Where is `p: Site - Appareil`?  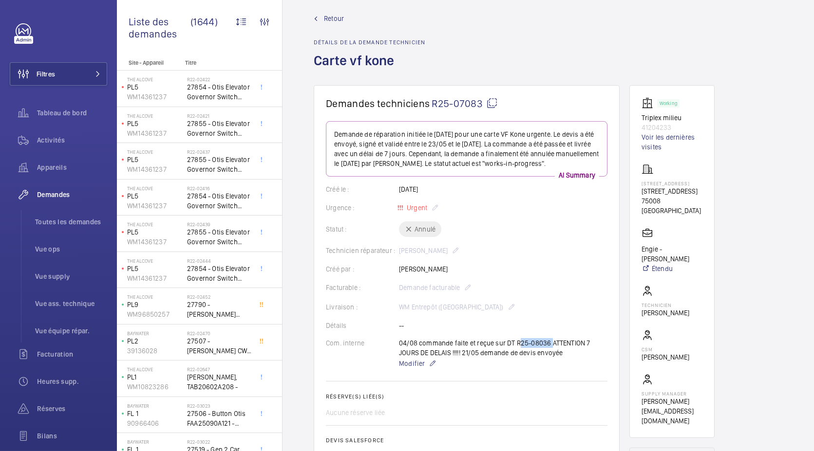 p: Site - Appareil is located at coordinates (149, 63).